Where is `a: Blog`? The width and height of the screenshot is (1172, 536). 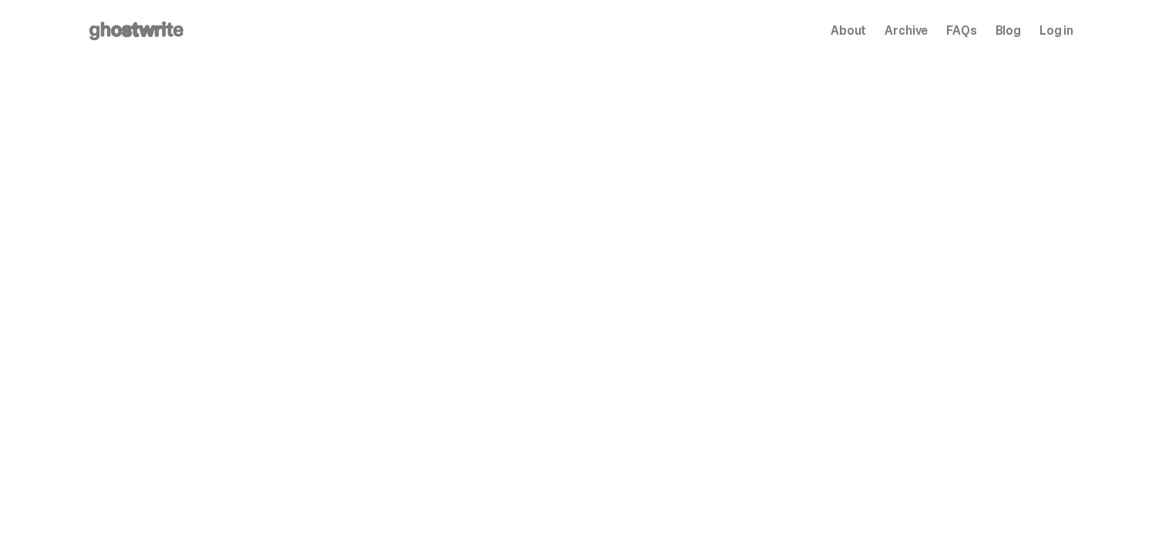 a: Blog is located at coordinates (1008, 31).